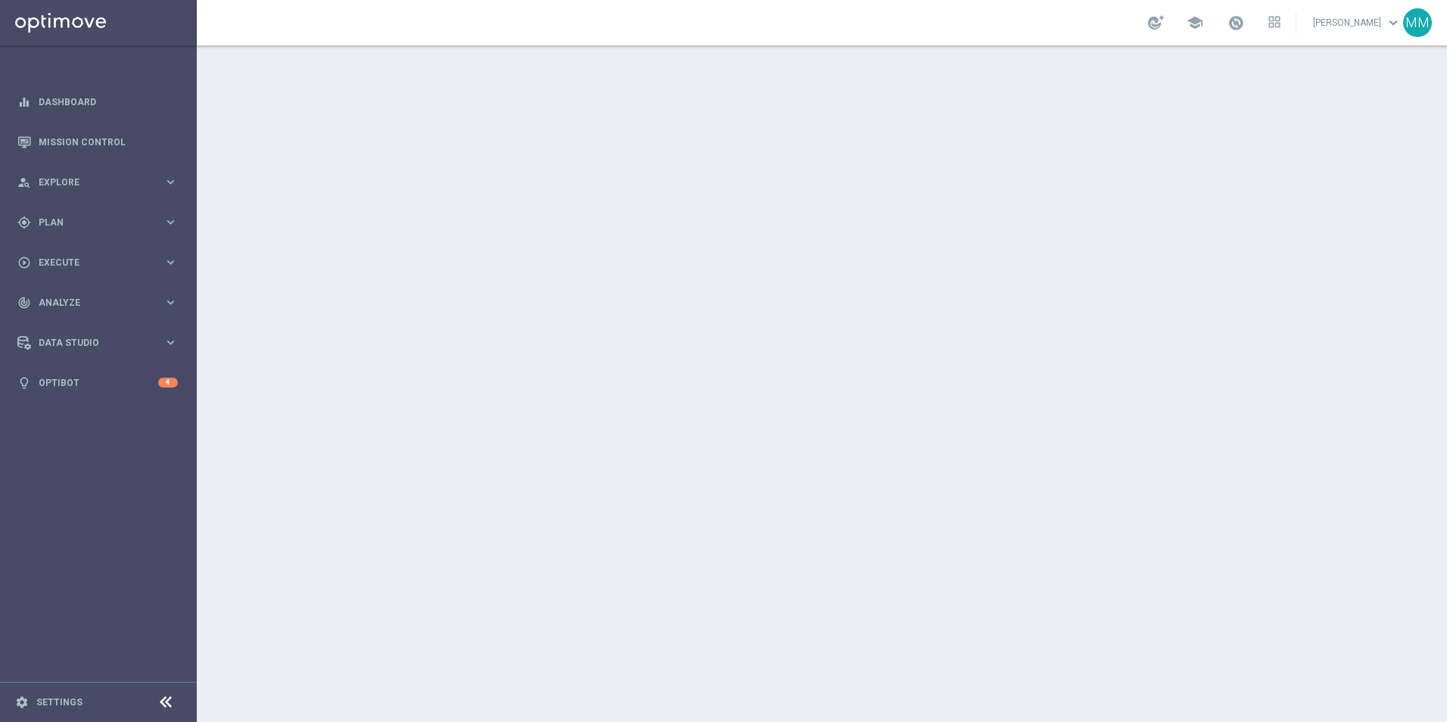  Describe the element at coordinates (101, 263) in the screenshot. I see `span: Execute` at that location.